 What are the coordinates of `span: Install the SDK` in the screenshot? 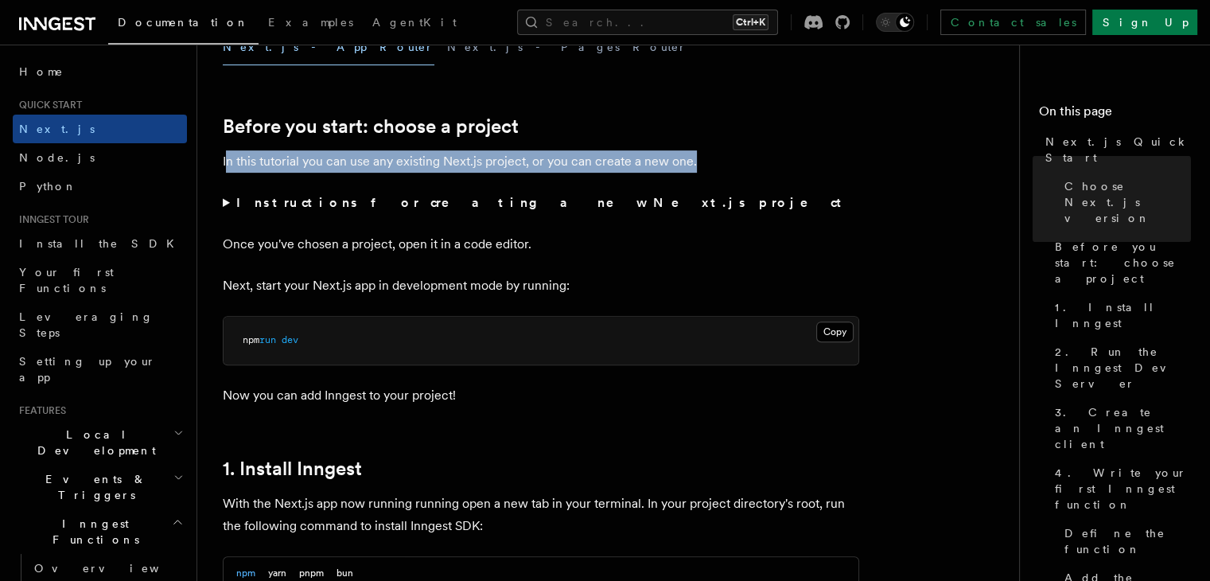 It's located at (101, 243).